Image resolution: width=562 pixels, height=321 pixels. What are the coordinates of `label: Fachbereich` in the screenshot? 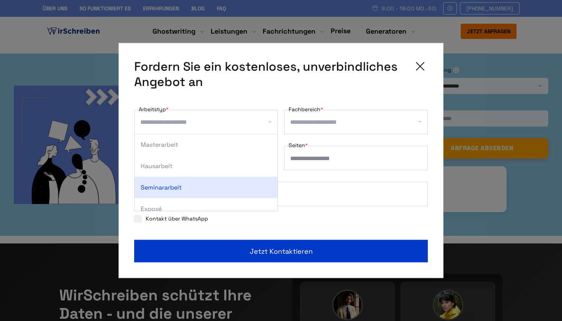 It's located at (306, 109).